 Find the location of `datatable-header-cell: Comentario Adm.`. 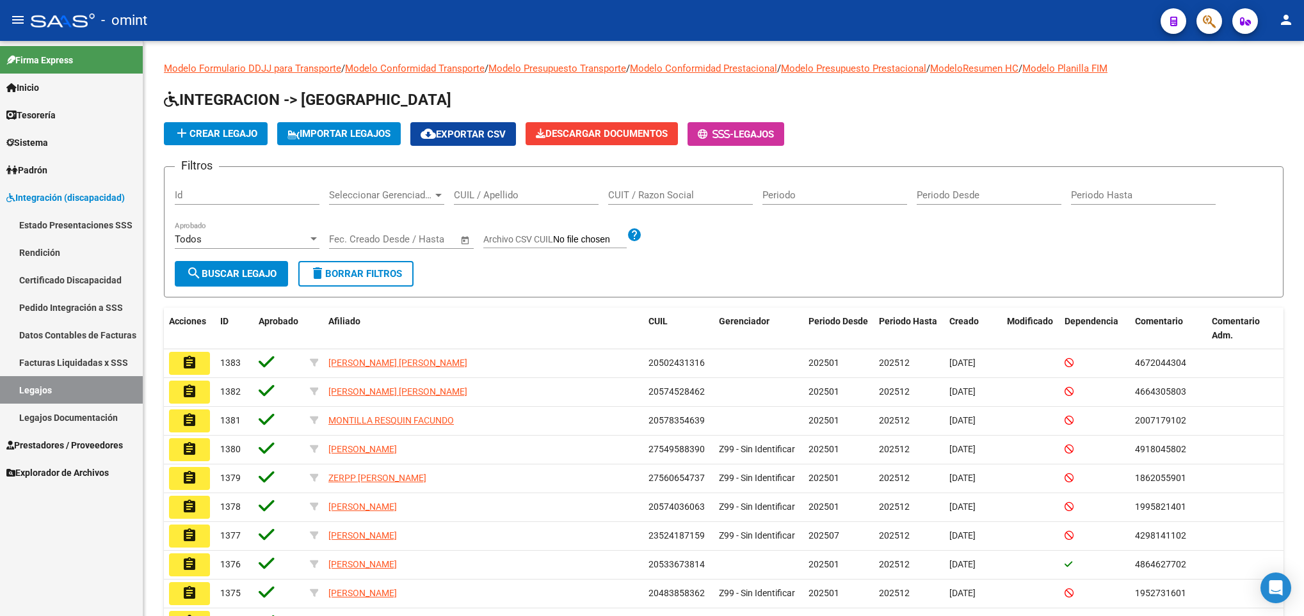

datatable-header-cell: Comentario Adm. is located at coordinates (1245, 329).